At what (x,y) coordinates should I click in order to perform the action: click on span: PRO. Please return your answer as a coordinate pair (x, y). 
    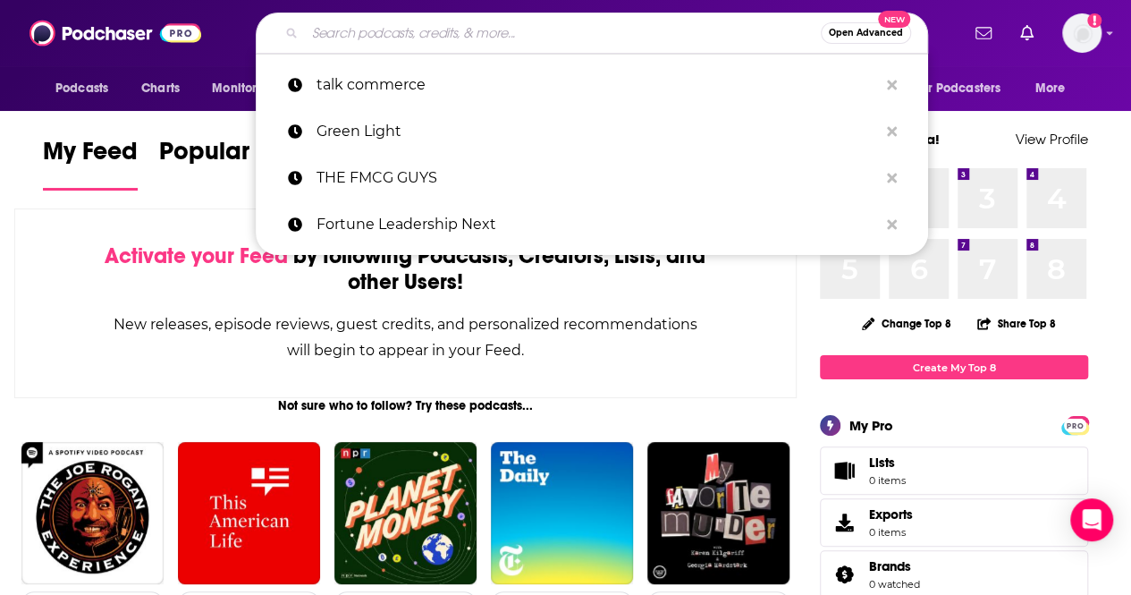
    Looking at the image, I should click on (1075, 425).